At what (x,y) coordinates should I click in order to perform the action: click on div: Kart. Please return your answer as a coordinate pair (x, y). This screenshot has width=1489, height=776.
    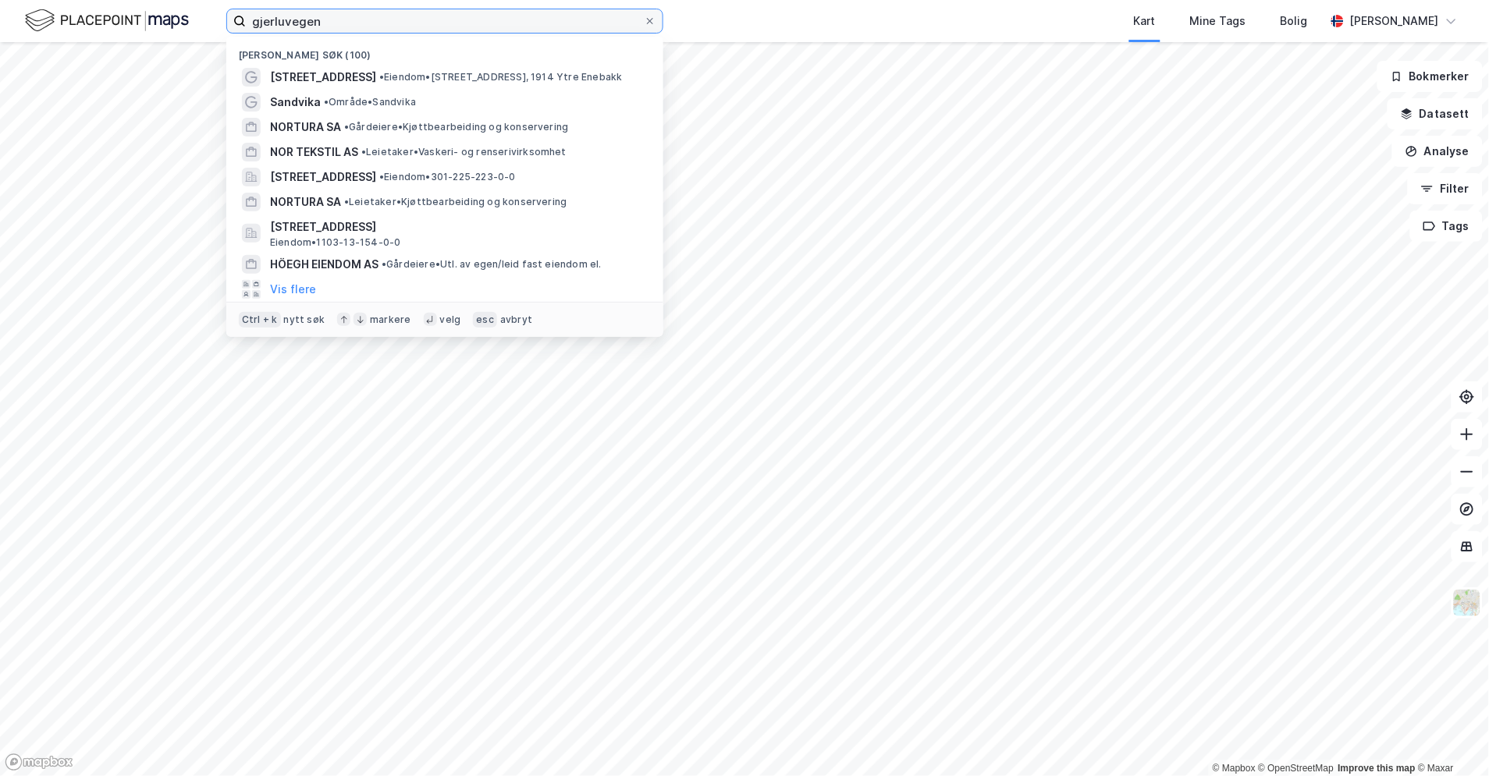
    Looking at the image, I should click on (1145, 21).